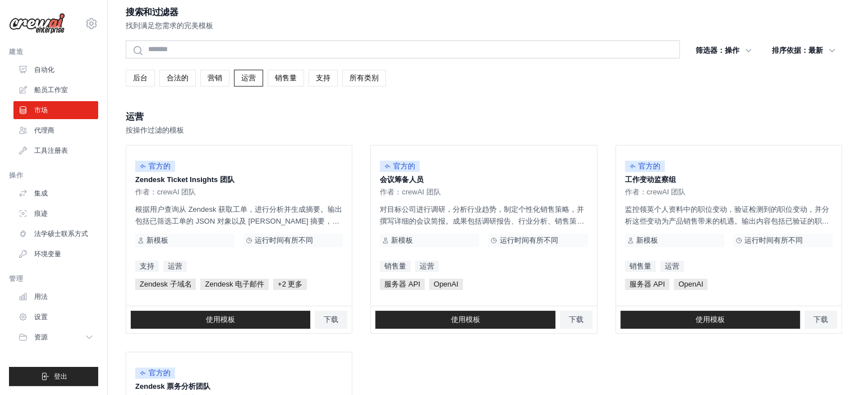 The height and width of the screenshot is (395, 860). Describe the element at coordinates (56, 233) in the screenshot. I see `a: 法学硕士联系方式` at that location.